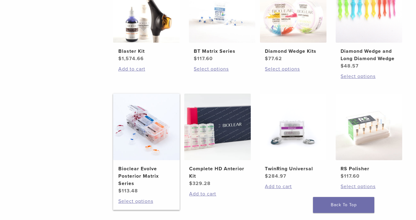  Describe the element at coordinates (368, 76) in the screenshot. I see `a: Select options for “Diamond Wedge and Long Diamond Wedge”` at that location.